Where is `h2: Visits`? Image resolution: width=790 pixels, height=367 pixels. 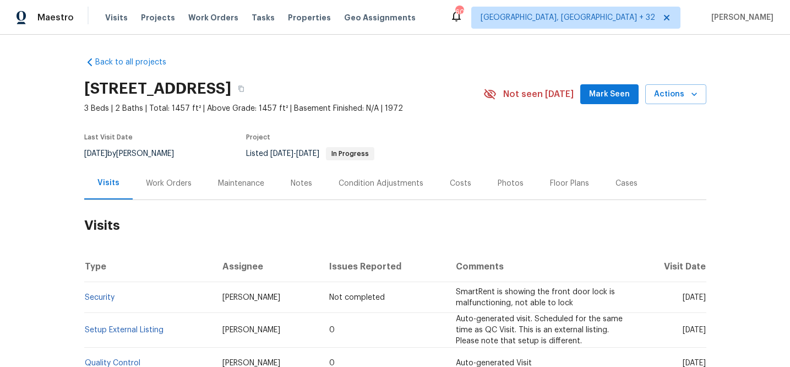
h2: Visits is located at coordinates (395, 225).